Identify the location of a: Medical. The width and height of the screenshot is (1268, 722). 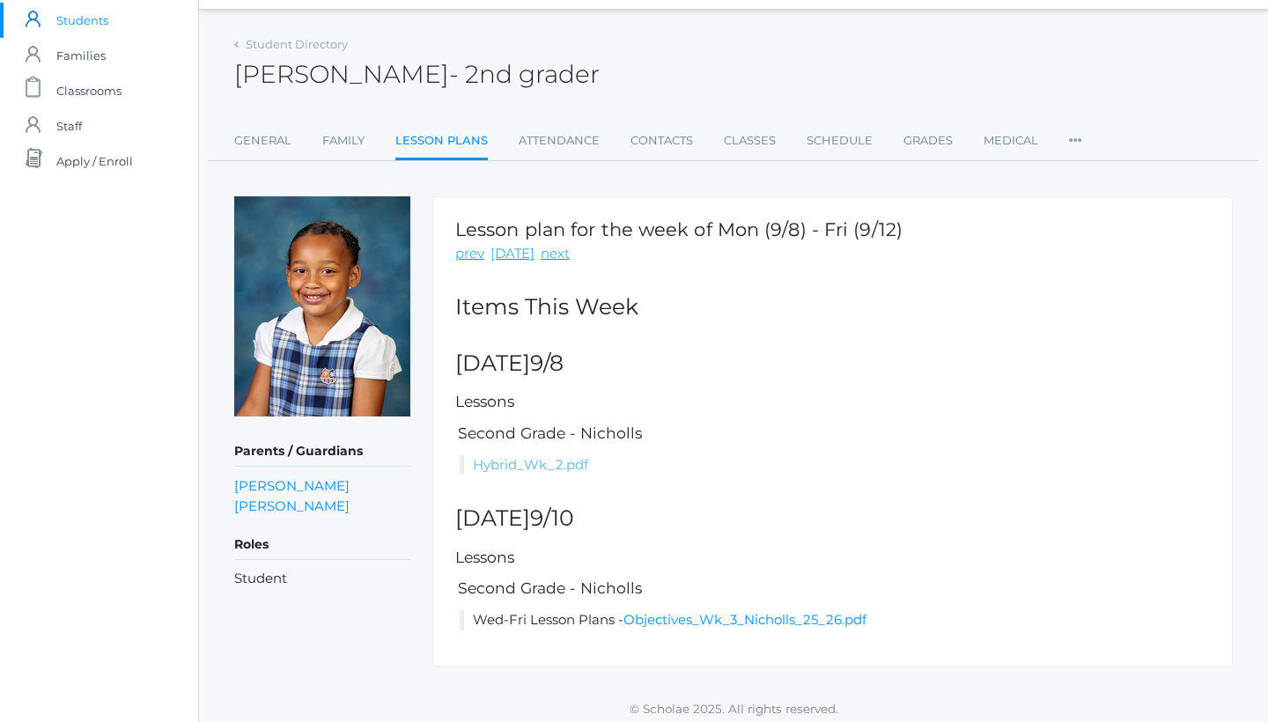
(1011, 141).